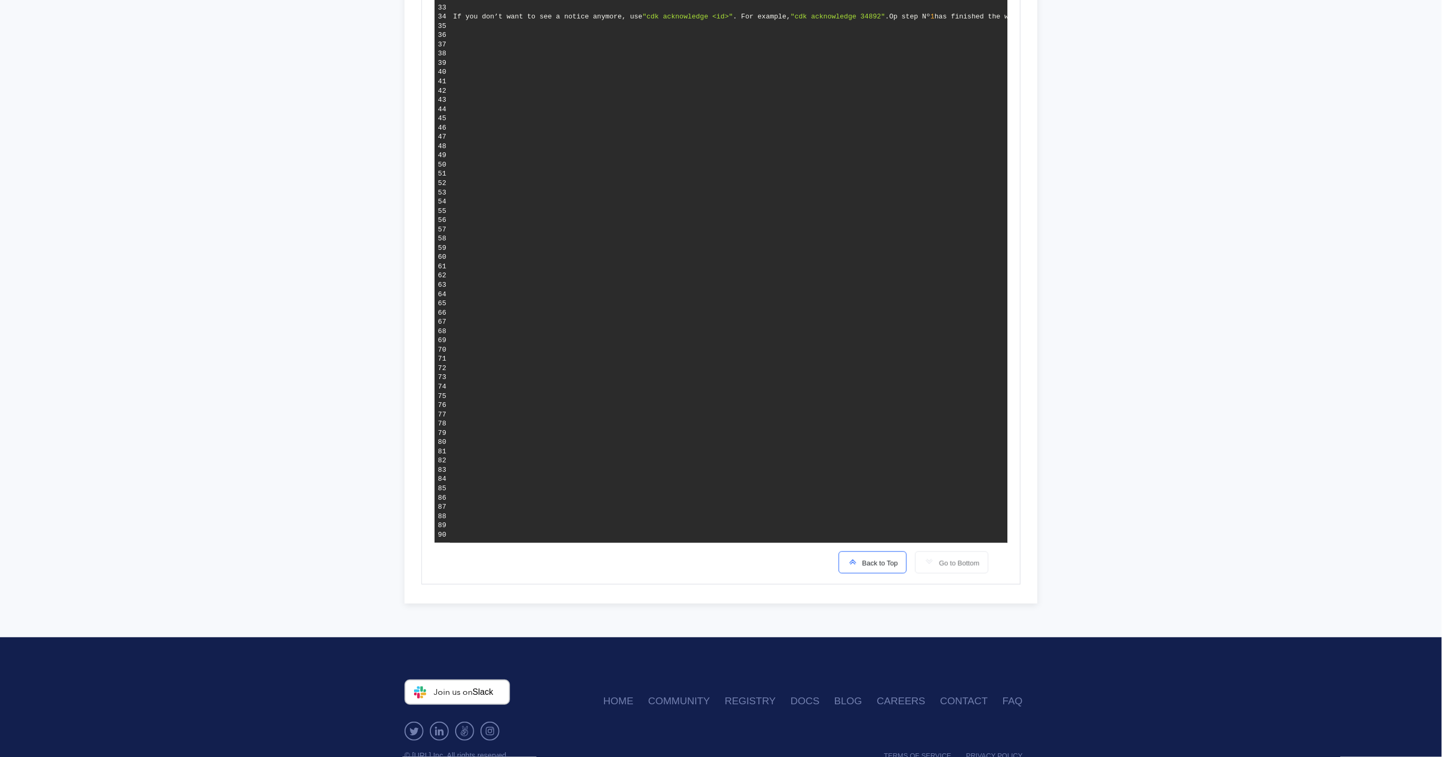 This screenshot has height=757, width=1442. I want to click on div: 51, so click(443, 174).